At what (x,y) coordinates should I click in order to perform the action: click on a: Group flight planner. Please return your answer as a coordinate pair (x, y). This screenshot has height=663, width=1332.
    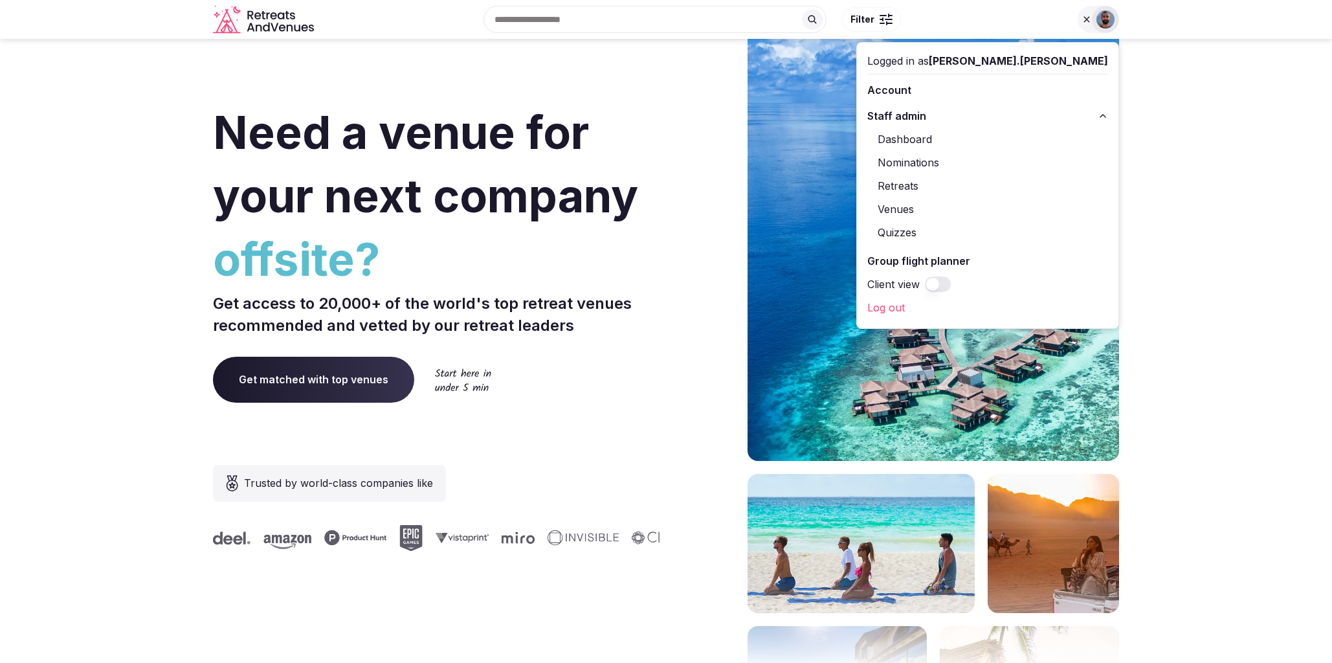
    Looking at the image, I should click on (988, 261).